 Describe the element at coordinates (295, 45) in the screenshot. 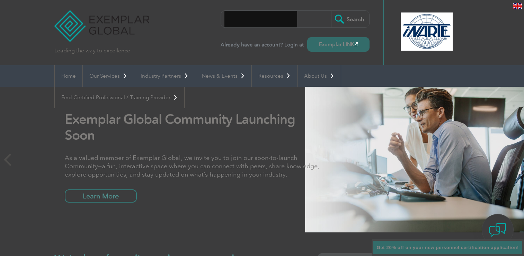

I see `h3: Already have an account? Login at` at that location.